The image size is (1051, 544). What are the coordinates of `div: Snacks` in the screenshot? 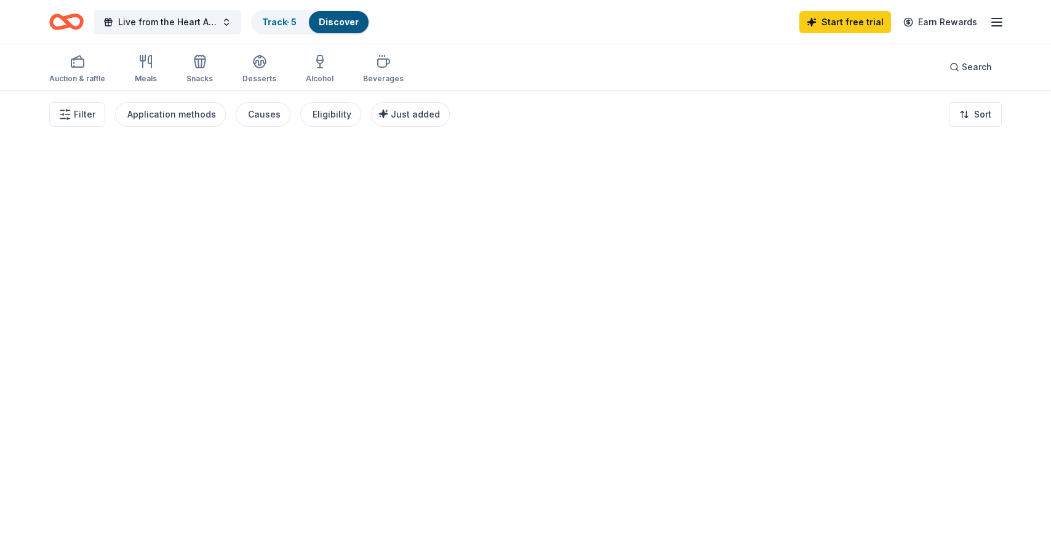 It's located at (199, 79).